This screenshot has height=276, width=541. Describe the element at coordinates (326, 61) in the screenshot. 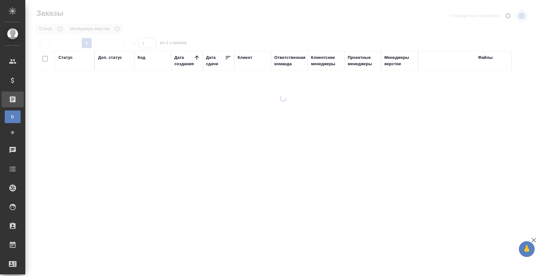

I see `div: Клиентские менеджеры` at that location.